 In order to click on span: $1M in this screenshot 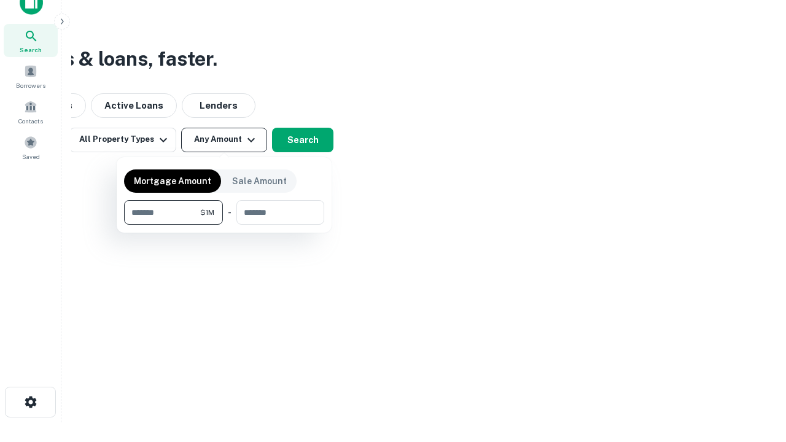, I will do `click(207, 213)`.